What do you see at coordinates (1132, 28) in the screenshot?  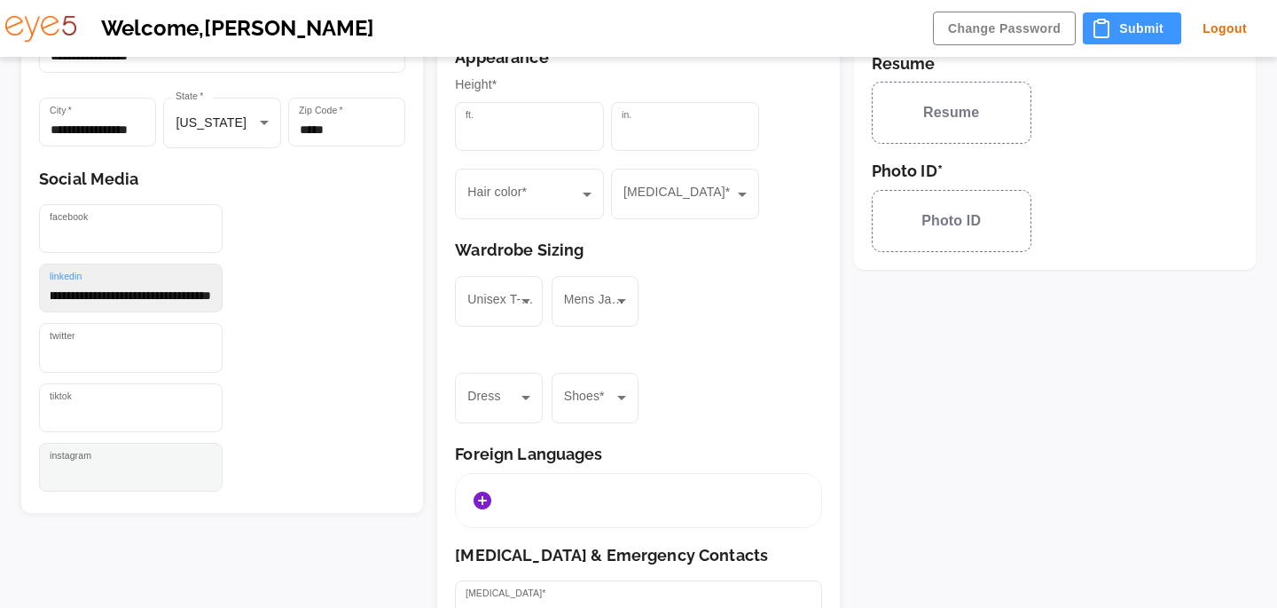 I see `button: Submit` at bounding box center [1132, 28].